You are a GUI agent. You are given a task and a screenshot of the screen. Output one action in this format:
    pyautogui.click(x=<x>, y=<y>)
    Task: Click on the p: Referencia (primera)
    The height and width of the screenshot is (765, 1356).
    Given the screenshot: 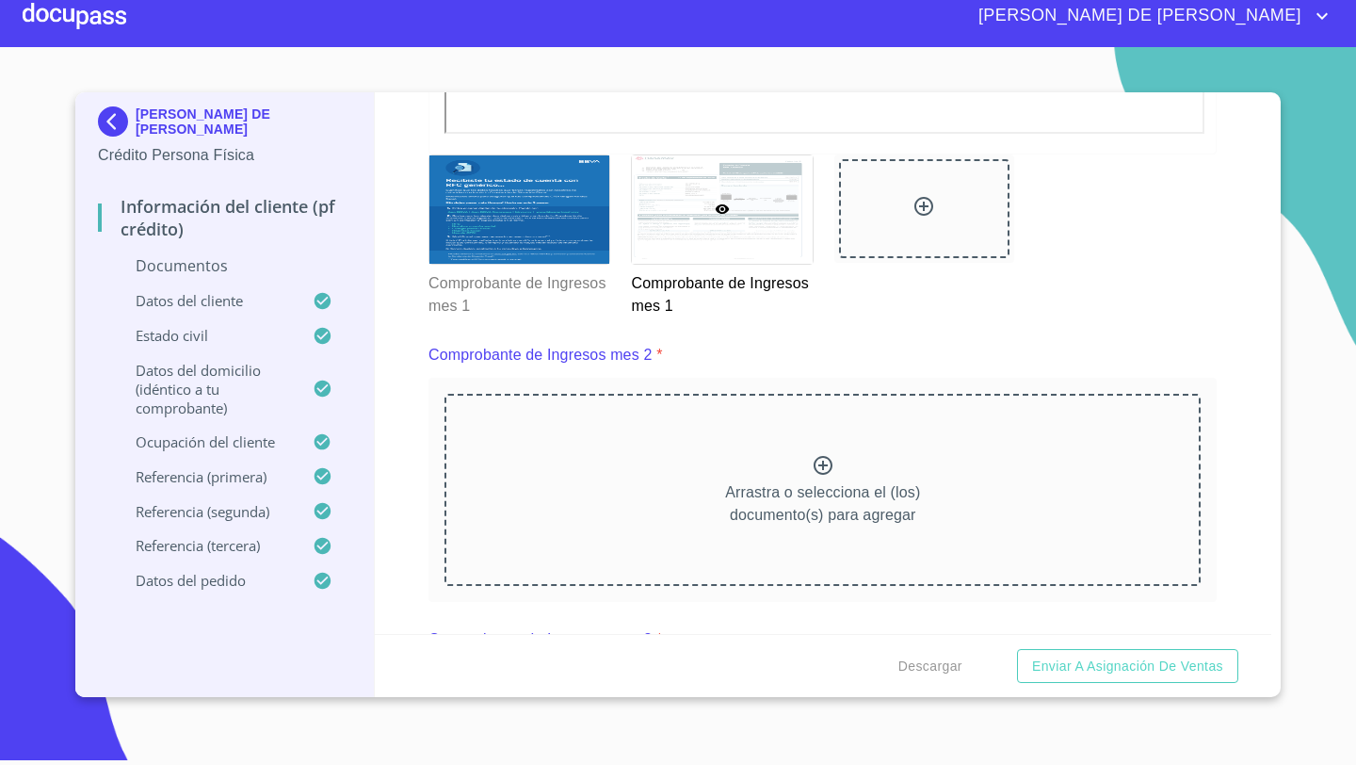 What is the action you would take?
    pyautogui.click(x=205, y=476)
    